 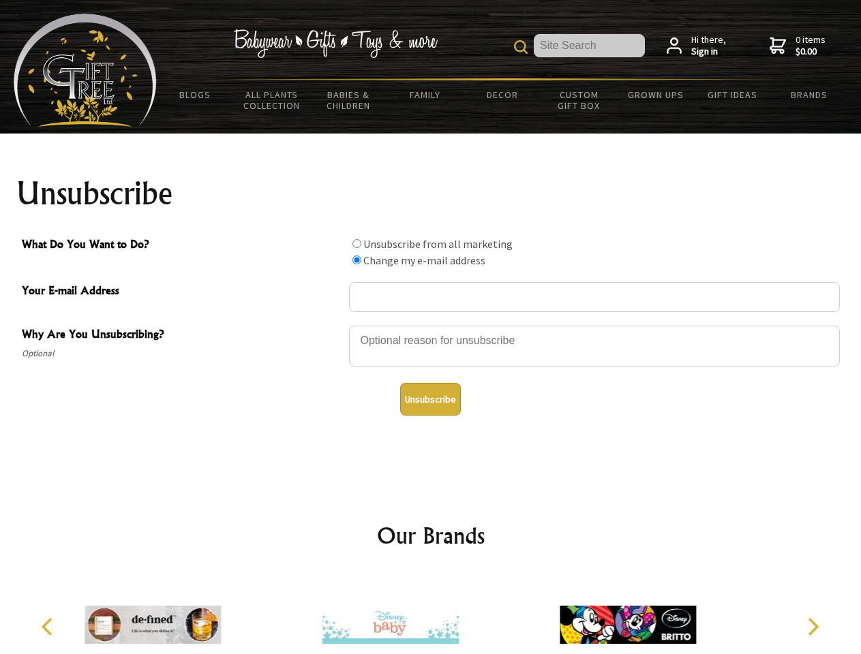 What do you see at coordinates (430, 399) in the screenshot?
I see `button: Unsubscribe` at bounding box center [430, 399].